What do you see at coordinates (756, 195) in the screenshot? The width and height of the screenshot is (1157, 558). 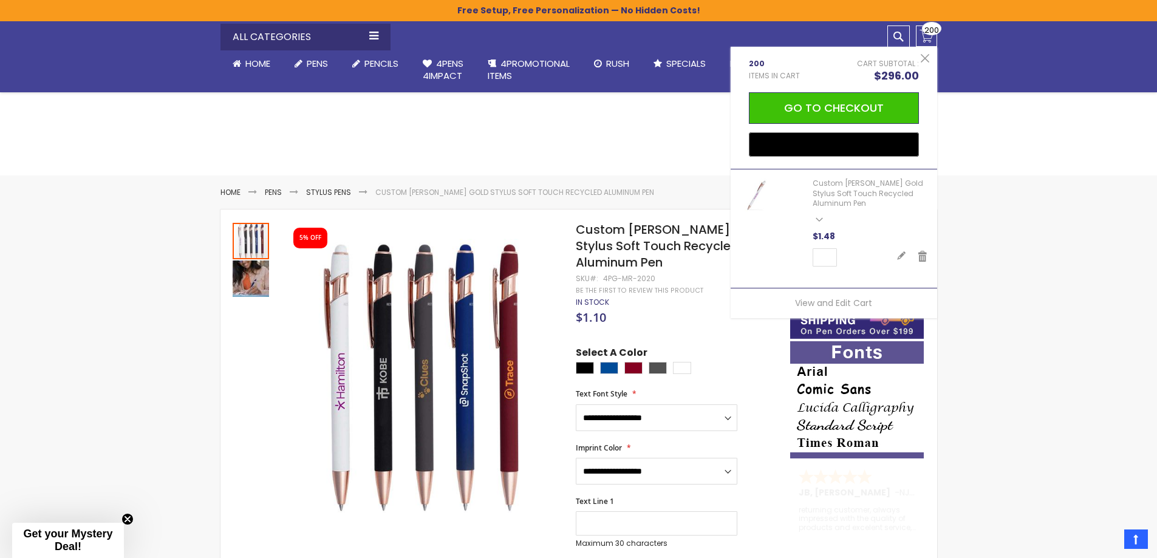 I see `a: Custom Lexi Rose Gold Stylus Soft Touch Recycled Aluminum Pen-White` at bounding box center [756, 195].